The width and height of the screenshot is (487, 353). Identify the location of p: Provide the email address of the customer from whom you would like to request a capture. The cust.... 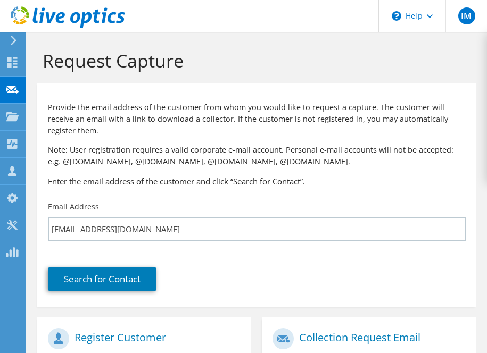
(256, 119).